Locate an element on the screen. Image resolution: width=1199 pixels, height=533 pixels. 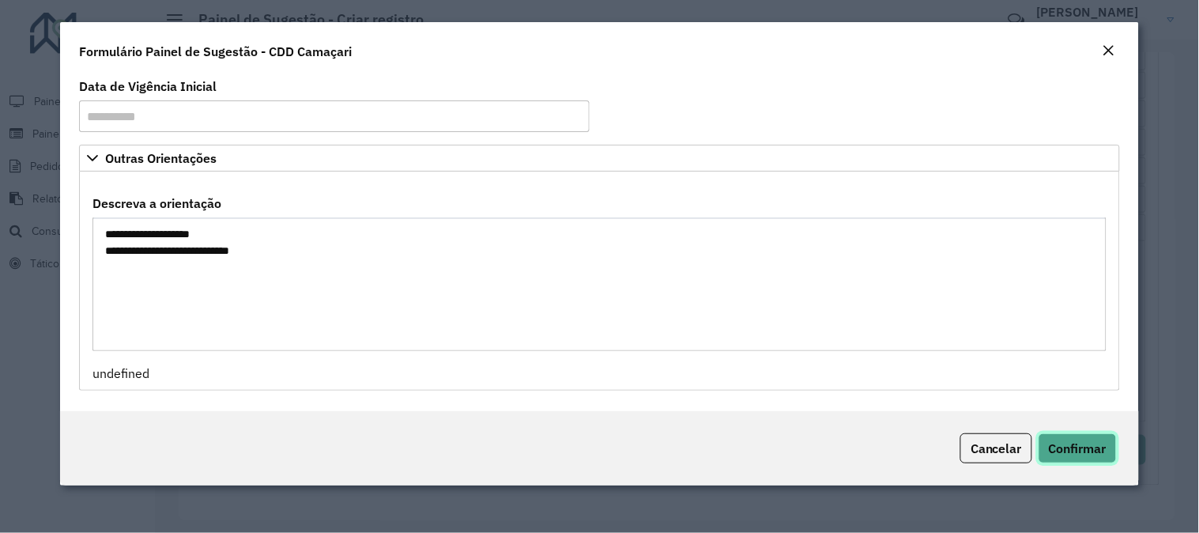
h4: Formulário Painel de Sugestão - CDD Camaçari is located at coordinates (215, 51).